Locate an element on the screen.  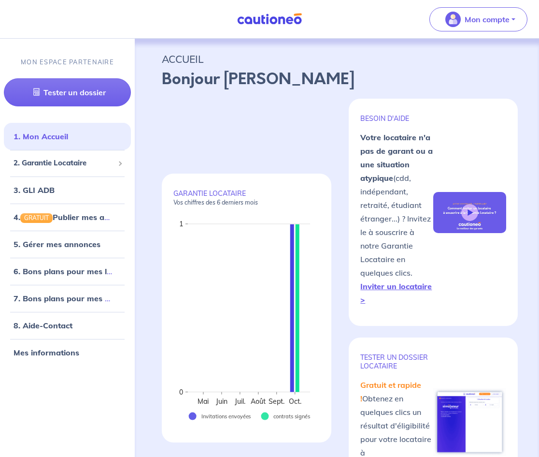
a: Tester un dossier is located at coordinates (67, 92).